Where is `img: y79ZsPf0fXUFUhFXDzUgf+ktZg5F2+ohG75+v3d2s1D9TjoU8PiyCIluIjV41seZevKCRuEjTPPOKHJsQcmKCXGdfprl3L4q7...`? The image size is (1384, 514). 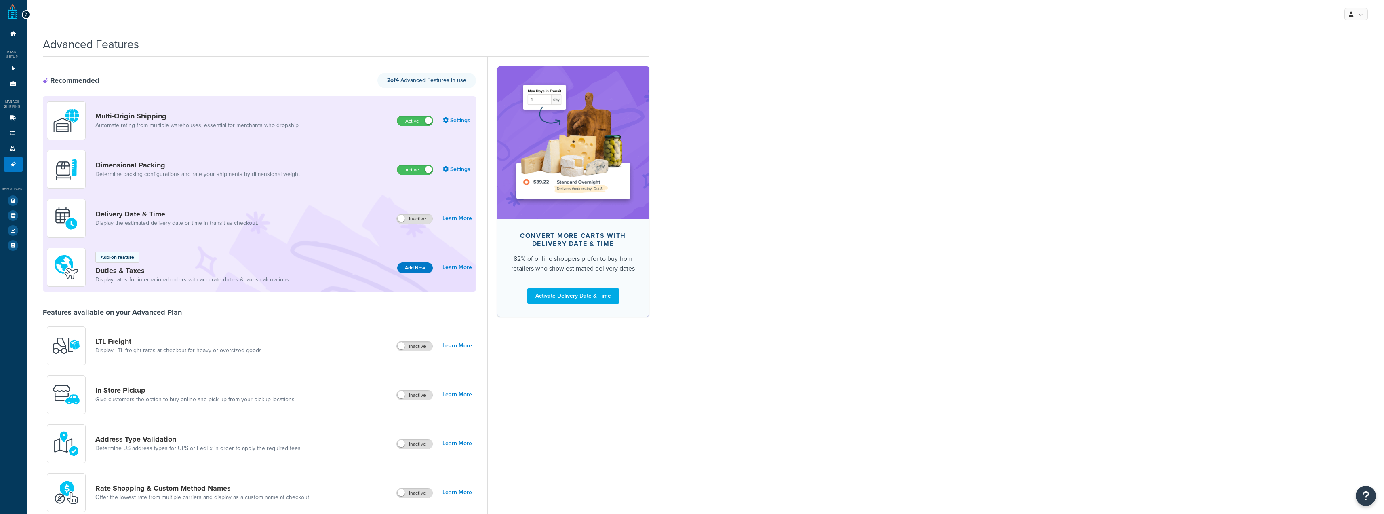 img: y79ZsPf0fXUFUhFXDzUgf+ktZg5F2+ohG75+v3d2s1D9TjoU8PiyCIluIjV41seZevKCRuEjTPPOKHJsQcmKCXGdfprl3L4q7... is located at coordinates (66, 346).